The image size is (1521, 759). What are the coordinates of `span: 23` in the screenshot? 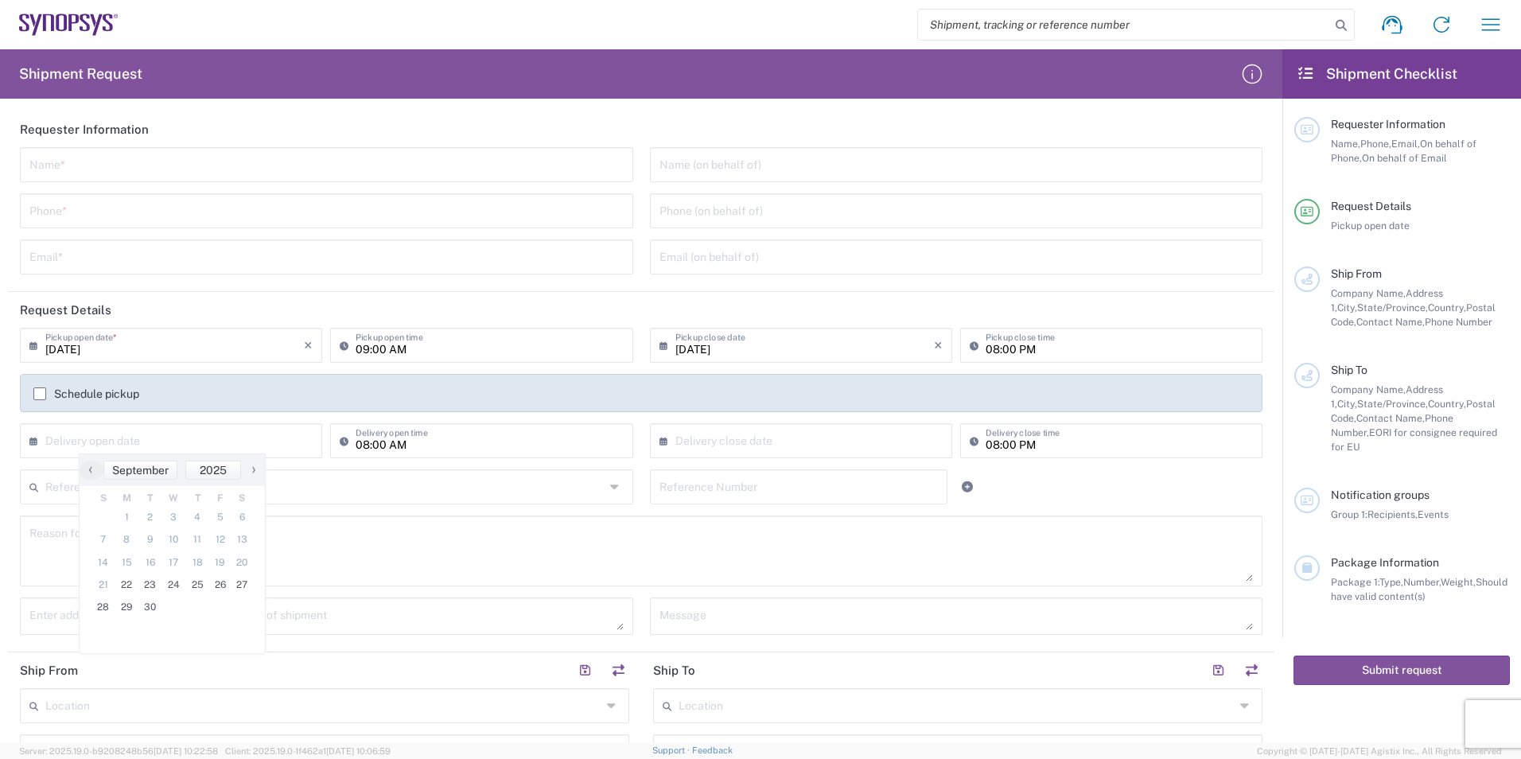 It's located at (150, 585).